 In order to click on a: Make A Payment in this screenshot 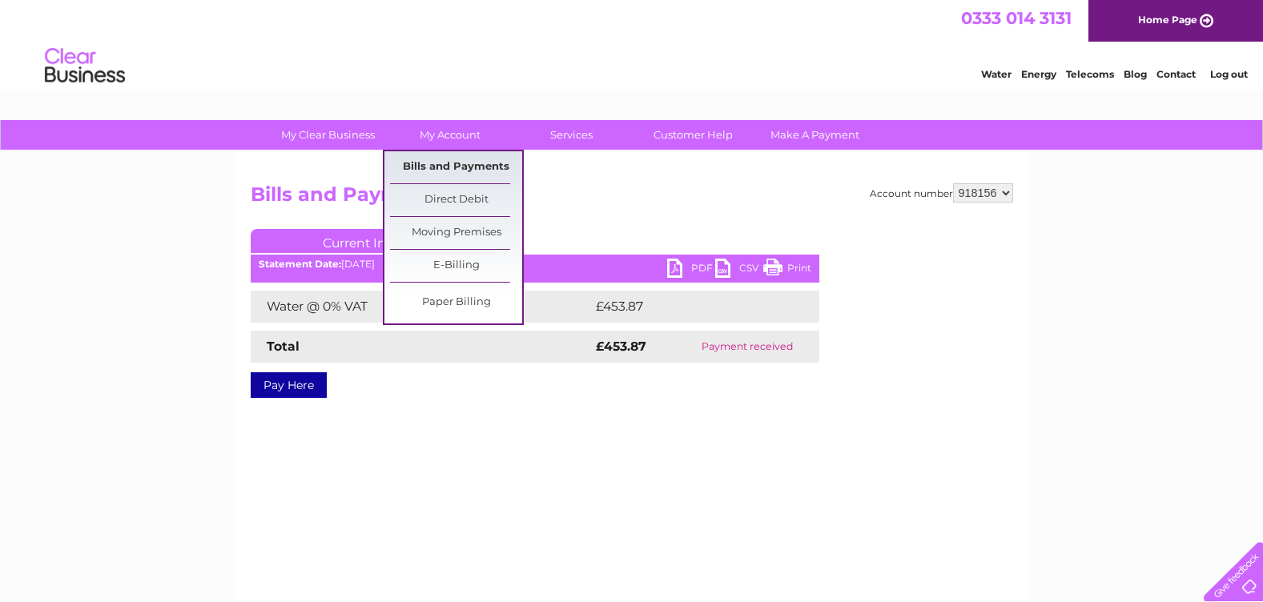, I will do `click(815, 135)`.